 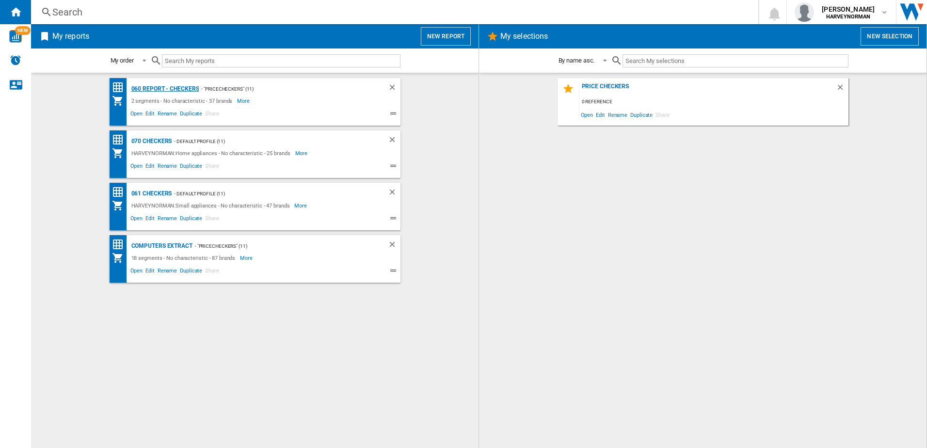 What do you see at coordinates (150, 194) in the screenshot?
I see `div: 061 Checkers` at bounding box center [150, 194].